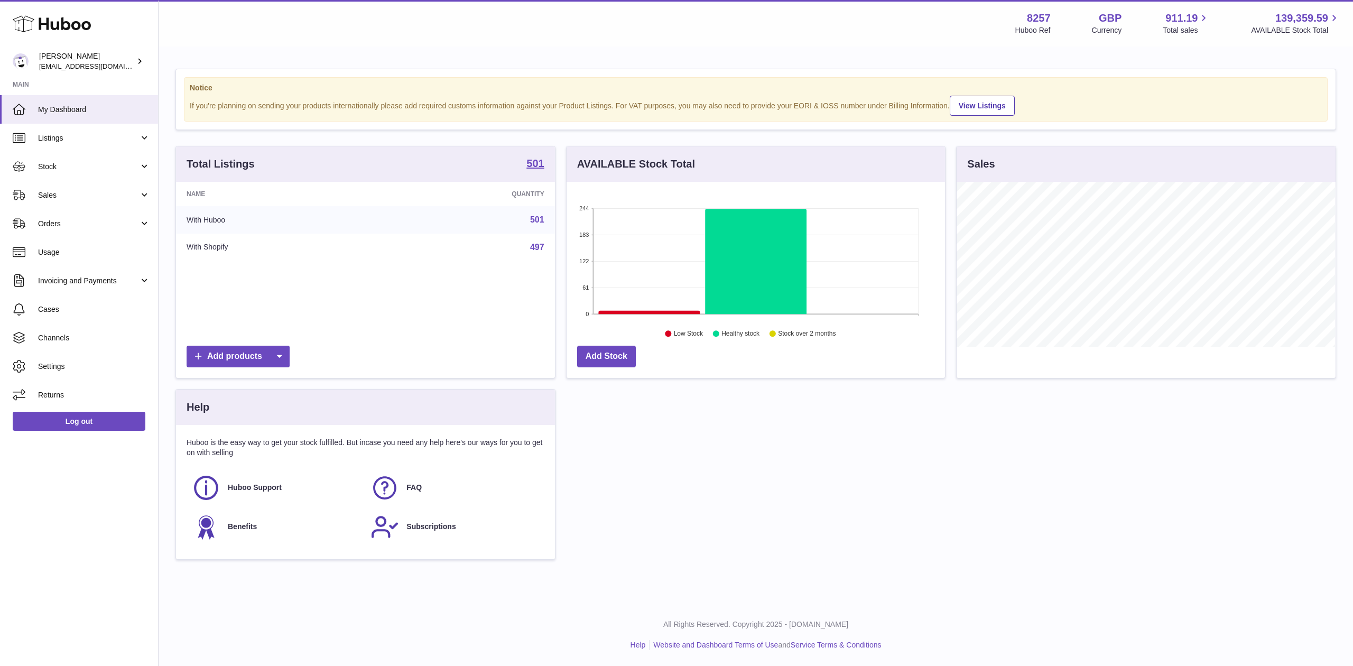 The image size is (1353, 666). I want to click on td: With Huboo, so click(278, 220).